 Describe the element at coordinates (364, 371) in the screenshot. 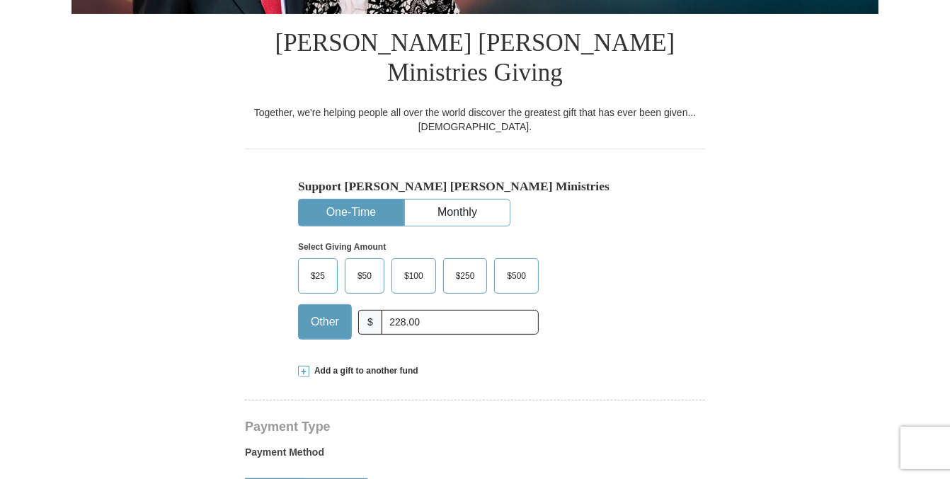

I see `span: Add a gift to another fund` at that location.